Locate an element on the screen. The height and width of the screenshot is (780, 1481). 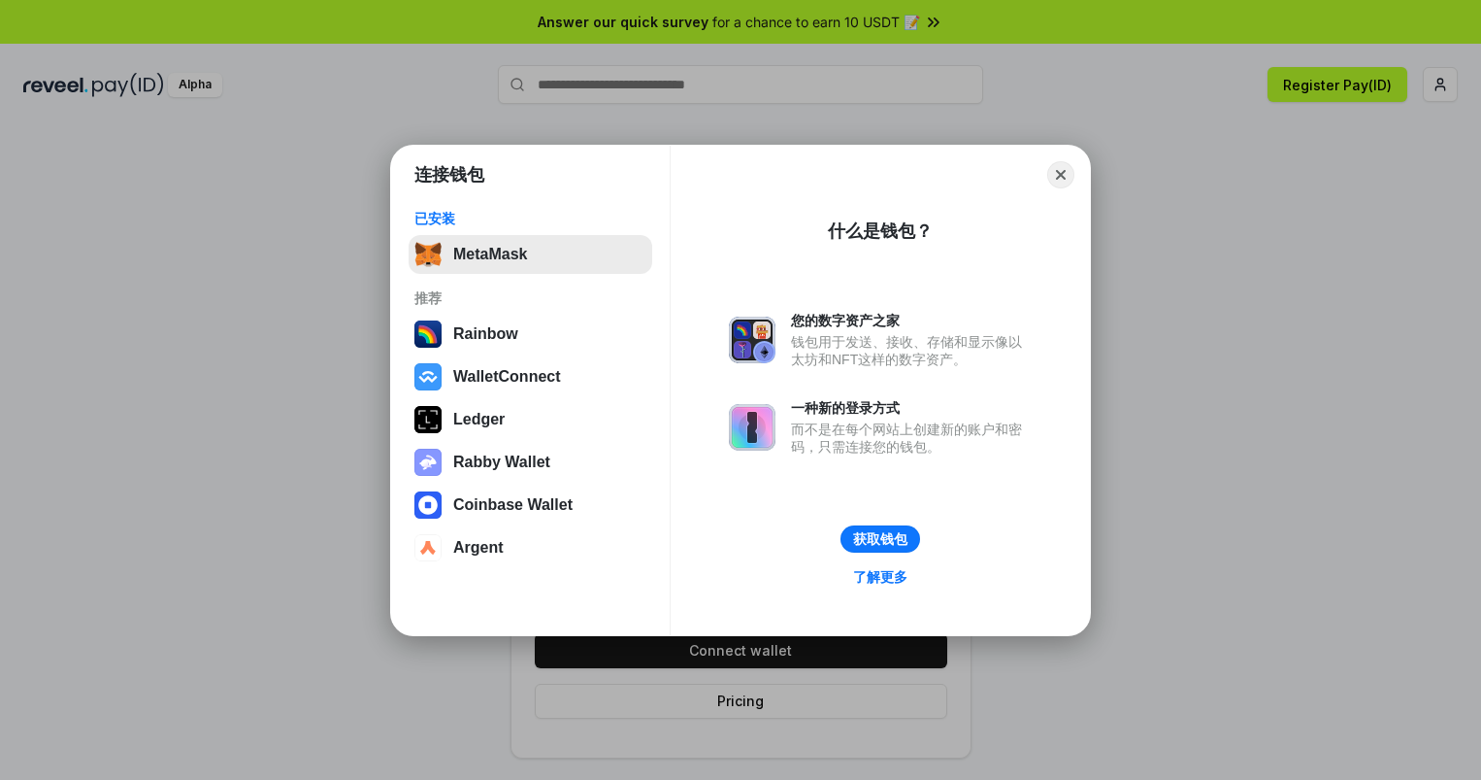
div: Argent is located at coordinates (479, 548).